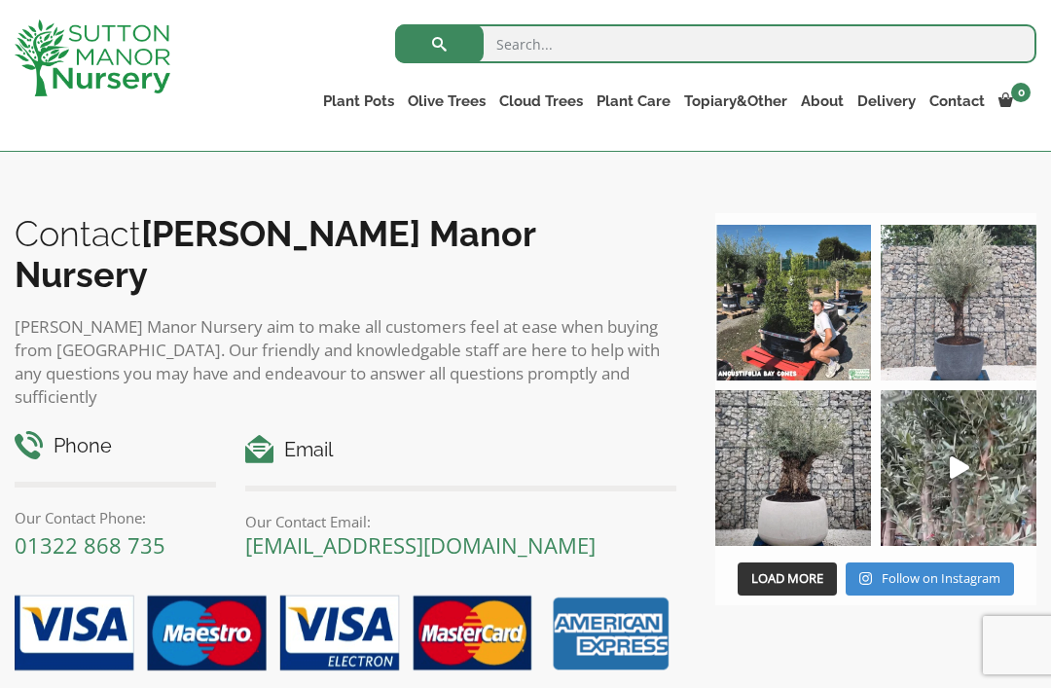 This screenshot has height=688, width=1051. What do you see at coordinates (358, 101) in the screenshot?
I see `a: Plant Pots` at bounding box center [358, 101].